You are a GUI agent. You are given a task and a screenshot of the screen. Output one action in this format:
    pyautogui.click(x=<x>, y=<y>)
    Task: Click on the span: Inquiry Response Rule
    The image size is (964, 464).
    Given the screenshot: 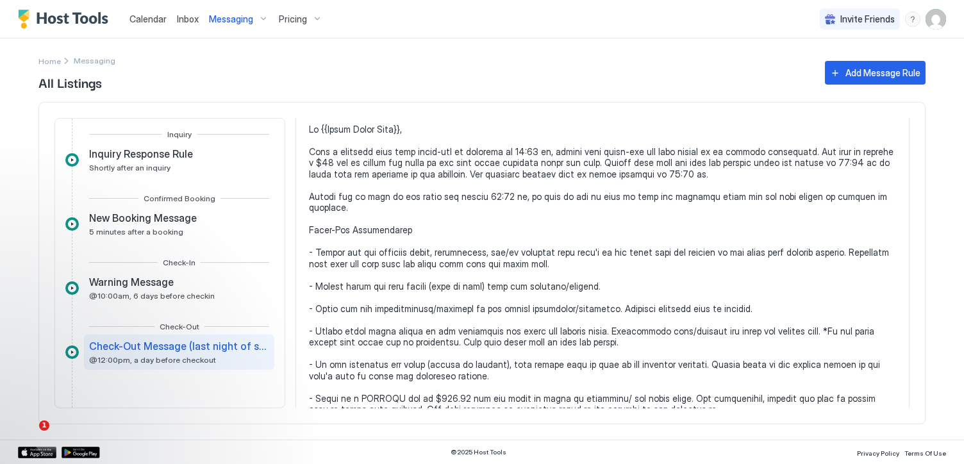 What is the action you would take?
    pyautogui.click(x=141, y=154)
    